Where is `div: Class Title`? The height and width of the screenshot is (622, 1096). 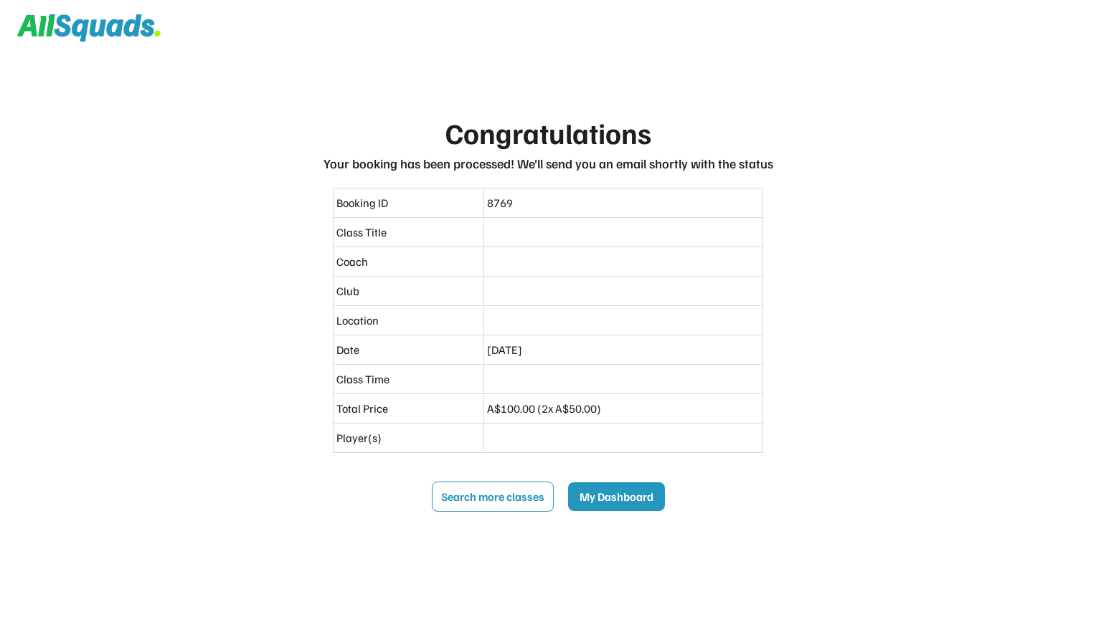
div: Class Title is located at coordinates (408, 232).